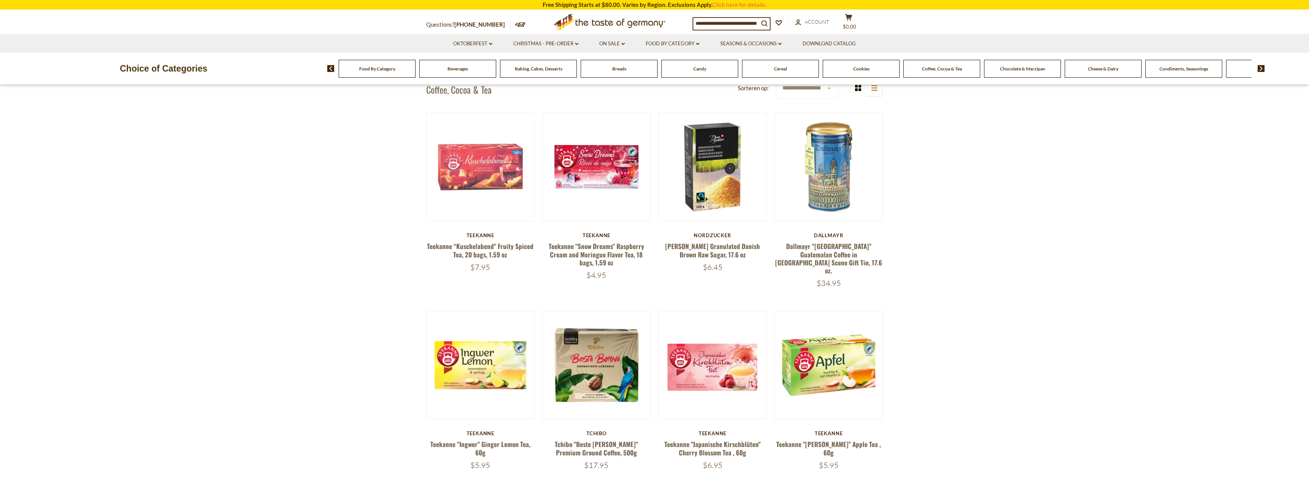  What do you see at coordinates (817, 22) in the screenshot?
I see `span: Account` at bounding box center [817, 22].